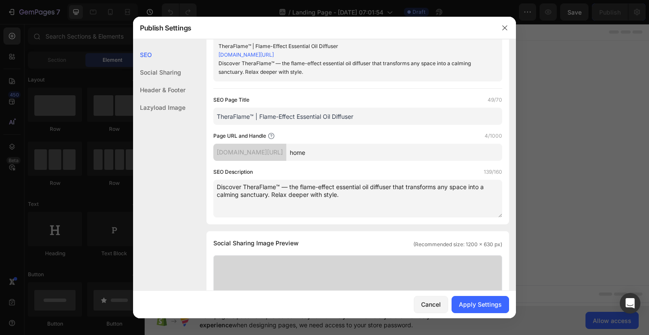 The image size is (649, 335). Describe the element at coordinates (258, 152) in the screenshot. I see `div: Start with Sections from sidebar` at that location.